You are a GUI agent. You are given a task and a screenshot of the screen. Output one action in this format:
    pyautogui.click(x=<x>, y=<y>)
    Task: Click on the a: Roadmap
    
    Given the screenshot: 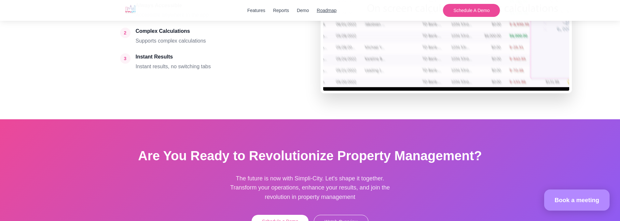 What is the action you would take?
    pyautogui.click(x=326, y=10)
    